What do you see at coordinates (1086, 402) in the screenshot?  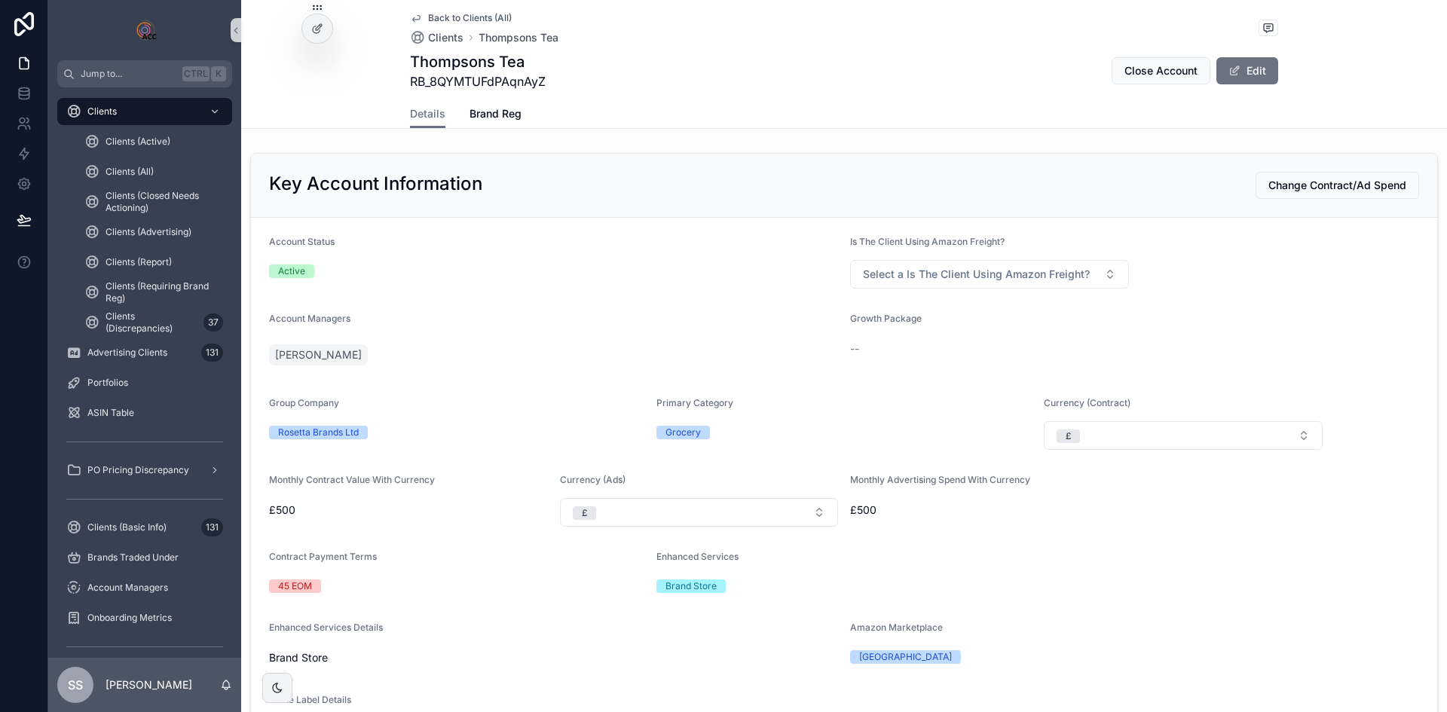 I see `span: Currency (Contract)` at bounding box center [1086, 402].